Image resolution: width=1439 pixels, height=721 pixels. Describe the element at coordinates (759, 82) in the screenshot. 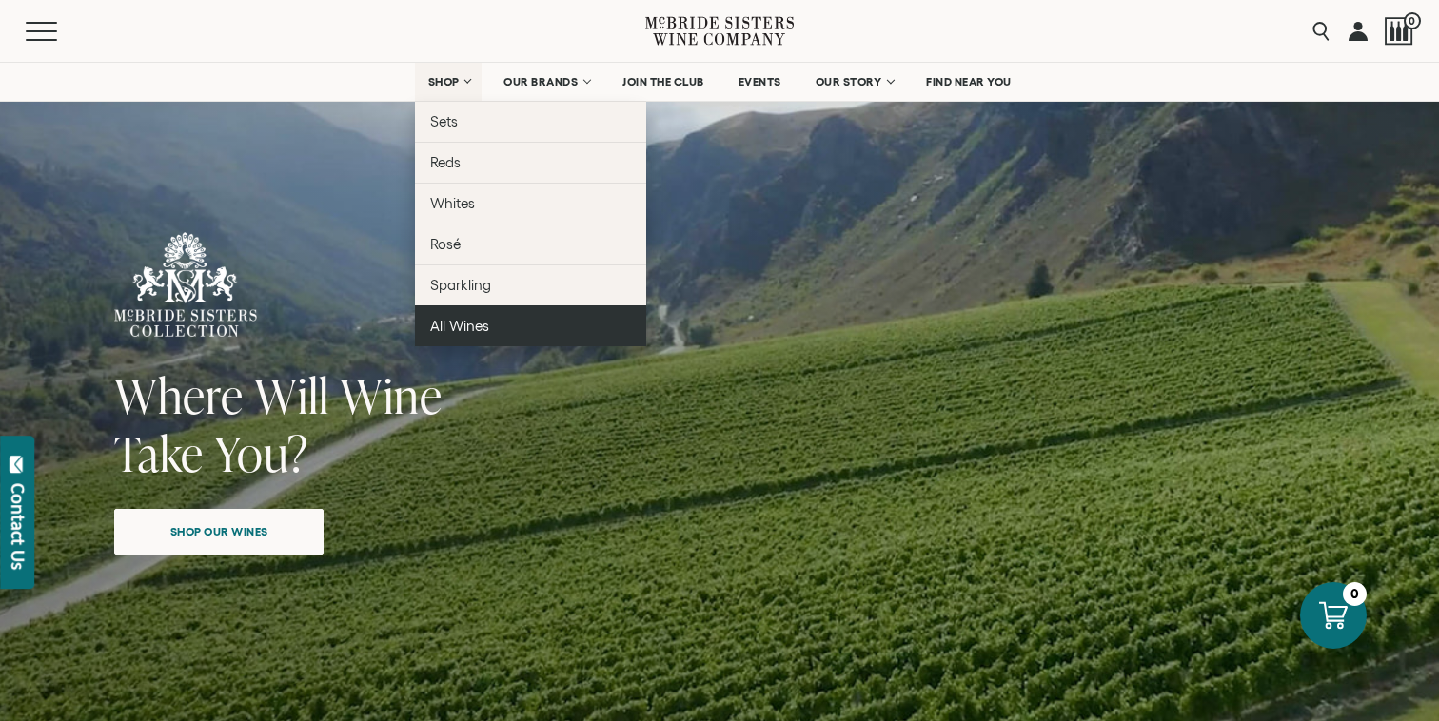

I see `span: EVENTS` at that location.